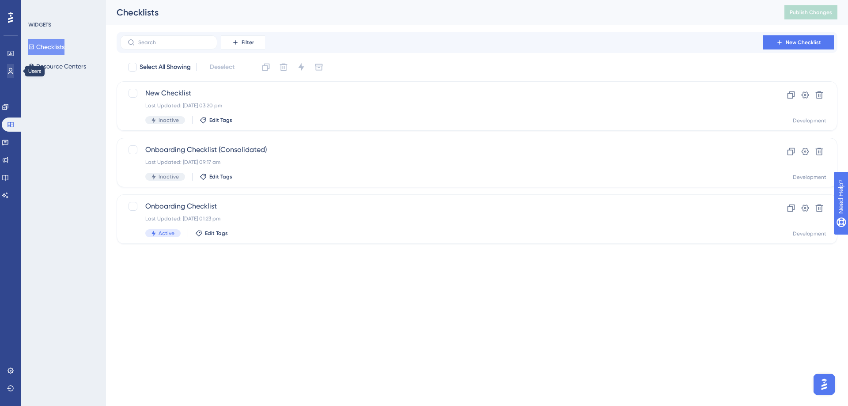  Describe the element at coordinates (165, 67) in the screenshot. I see `span: Select All Showing` at that location.